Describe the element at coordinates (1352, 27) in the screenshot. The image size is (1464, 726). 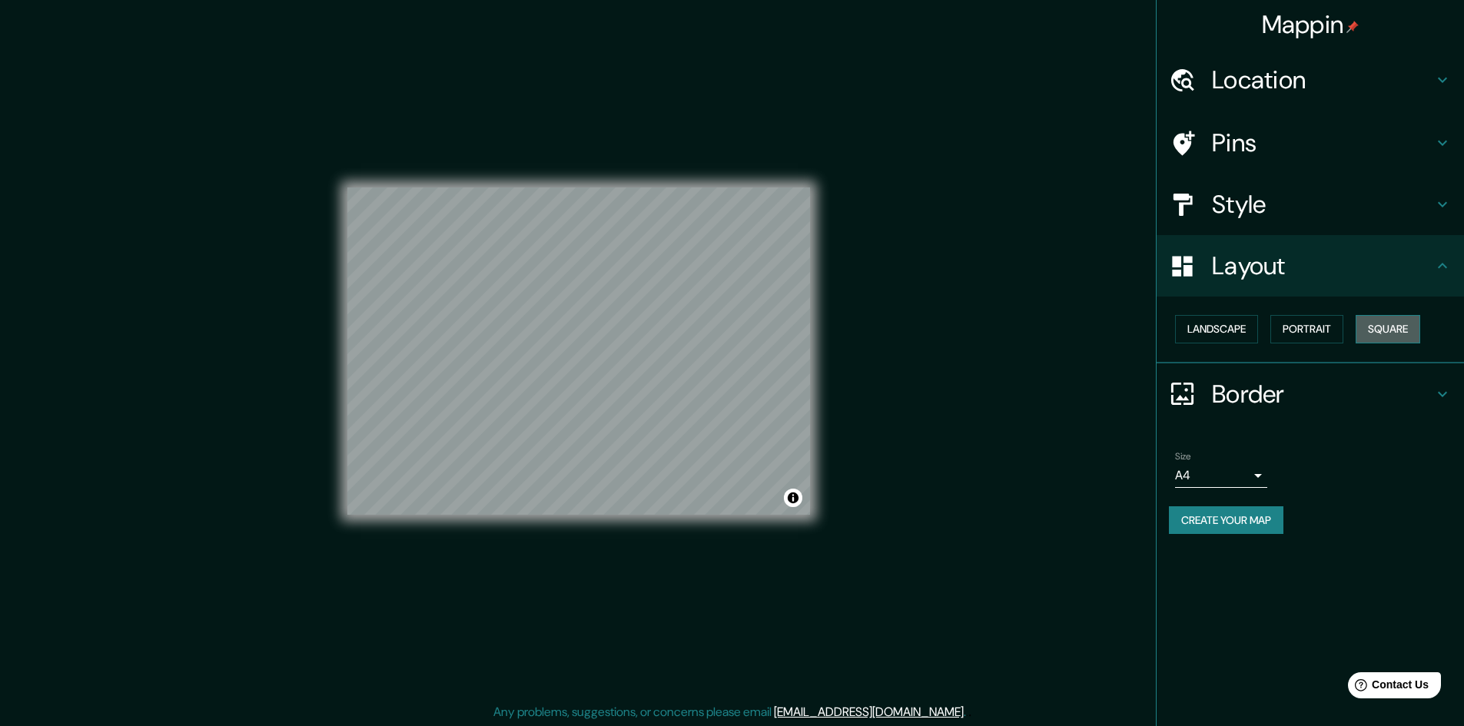
I see `img: pin-icon.png` at that location.